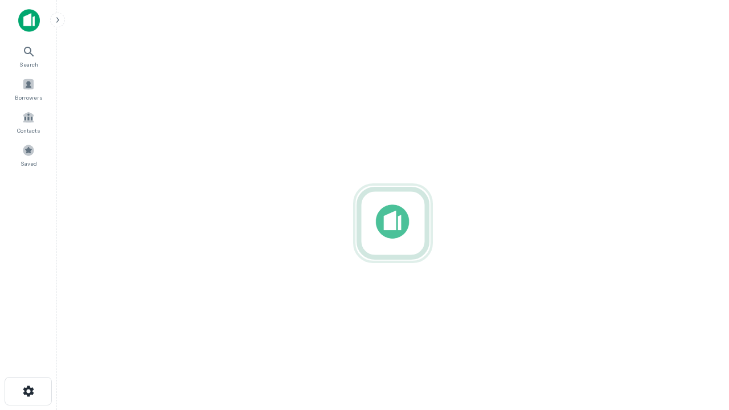 Image resolution: width=729 pixels, height=410 pixels. What do you see at coordinates (28, 122) in the screenshot?
I see `div: Contacts` at bounding box center [28, 122].